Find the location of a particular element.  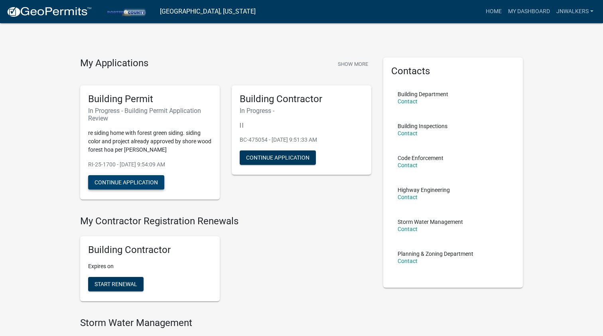

p: Building Inspections is located at coordinates (422, 126).